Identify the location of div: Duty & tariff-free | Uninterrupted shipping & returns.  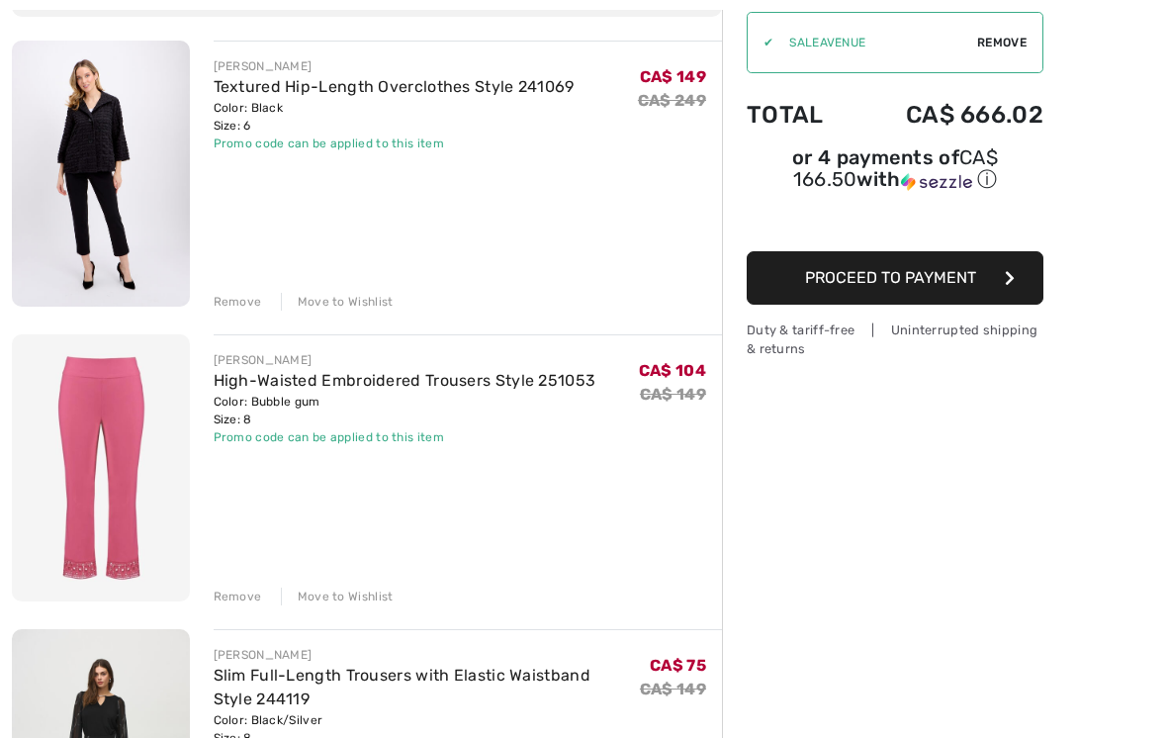
(895, 339).